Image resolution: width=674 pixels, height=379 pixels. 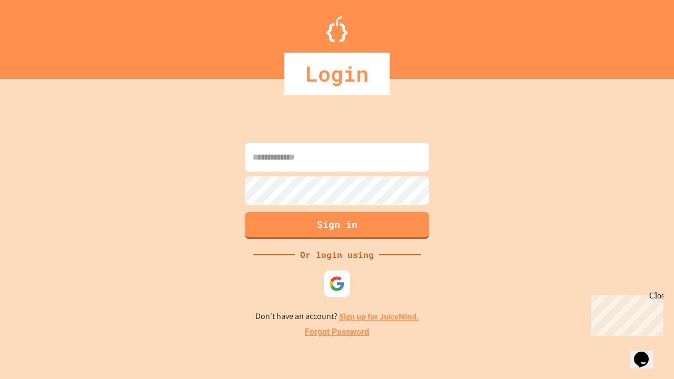 What do you see at coordinates (337, 284) in the screenshot?
I see `img: google-icon.svg` at bounding box center [337, 284].